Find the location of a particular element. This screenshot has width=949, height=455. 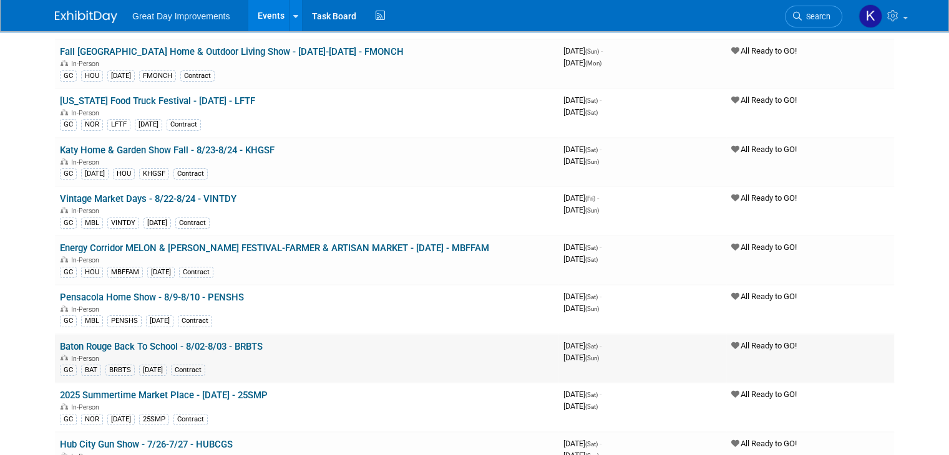

img: Kenneth Luquette is located at coordinates (870, 16).